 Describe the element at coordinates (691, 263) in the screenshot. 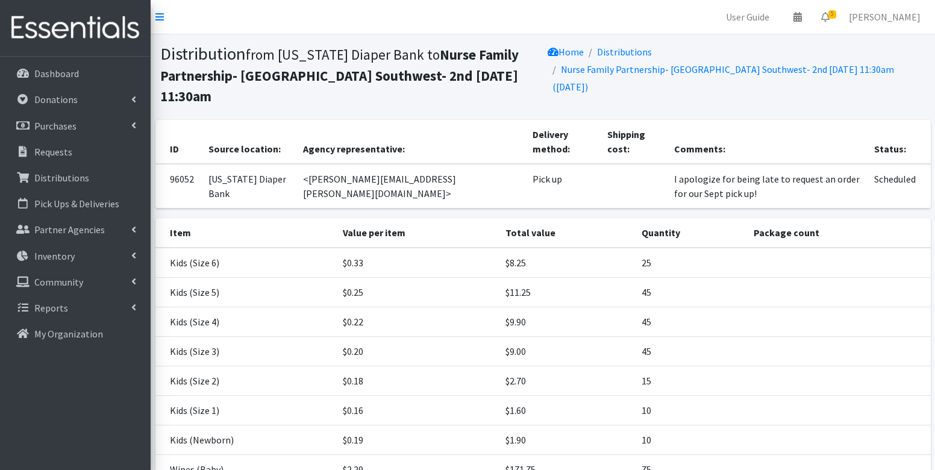

I see `td: 25` at that location.